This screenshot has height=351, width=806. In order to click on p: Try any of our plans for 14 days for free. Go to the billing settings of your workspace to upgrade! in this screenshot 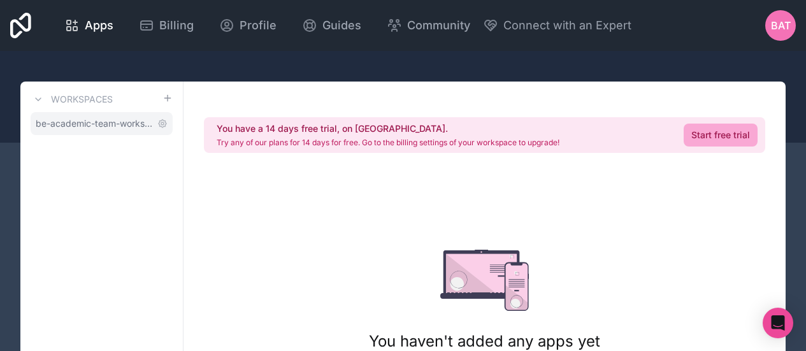, I will do `click(388, 143)`.